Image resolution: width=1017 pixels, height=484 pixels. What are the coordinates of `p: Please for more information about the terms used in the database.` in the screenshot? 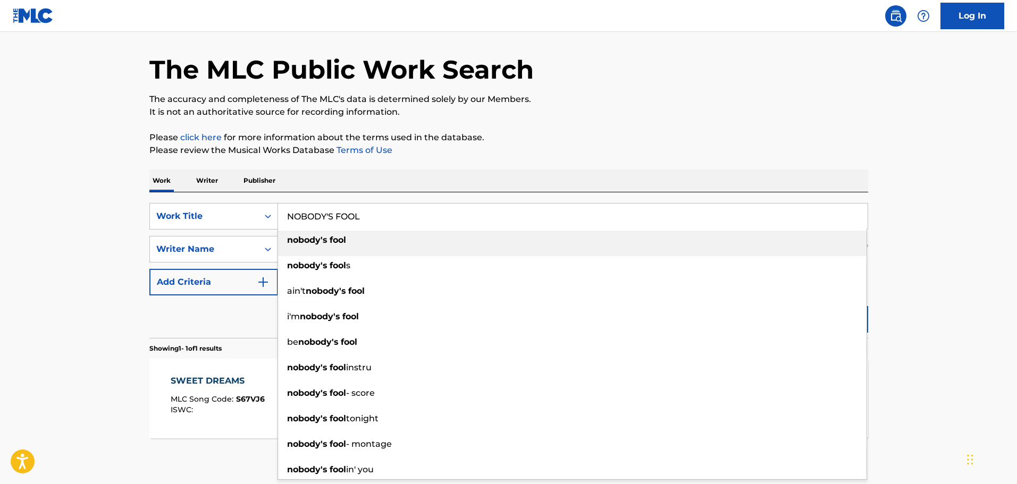 It's located at (509, 138).